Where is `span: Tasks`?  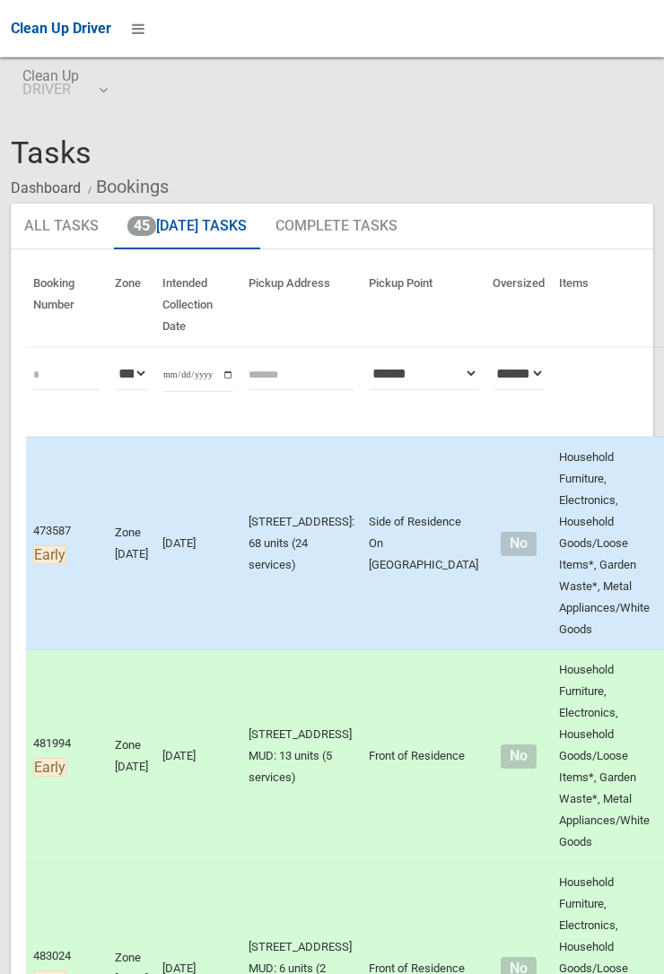 span: Tasks is located at coordinates (51, 152).